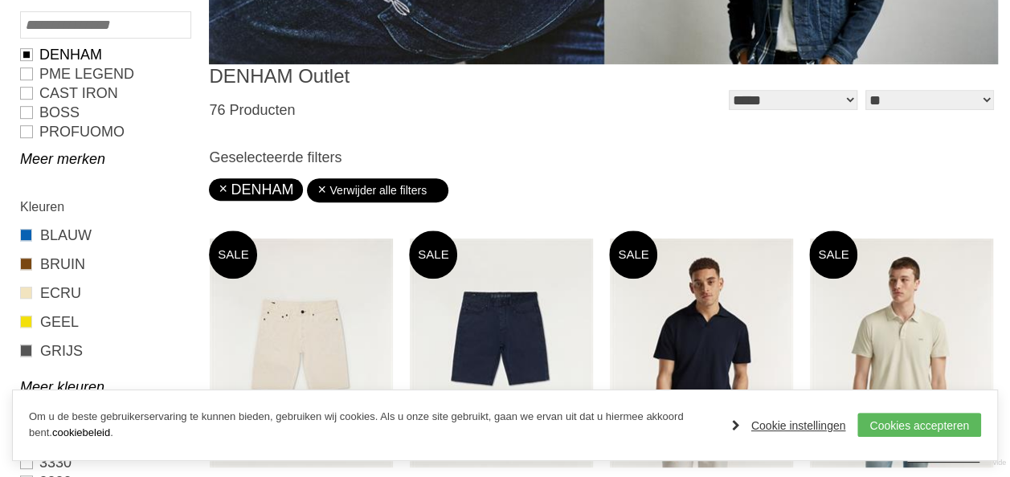 This screenshot has width=1010, height=477. I want to click on a: BOSS, so click(104, 112).